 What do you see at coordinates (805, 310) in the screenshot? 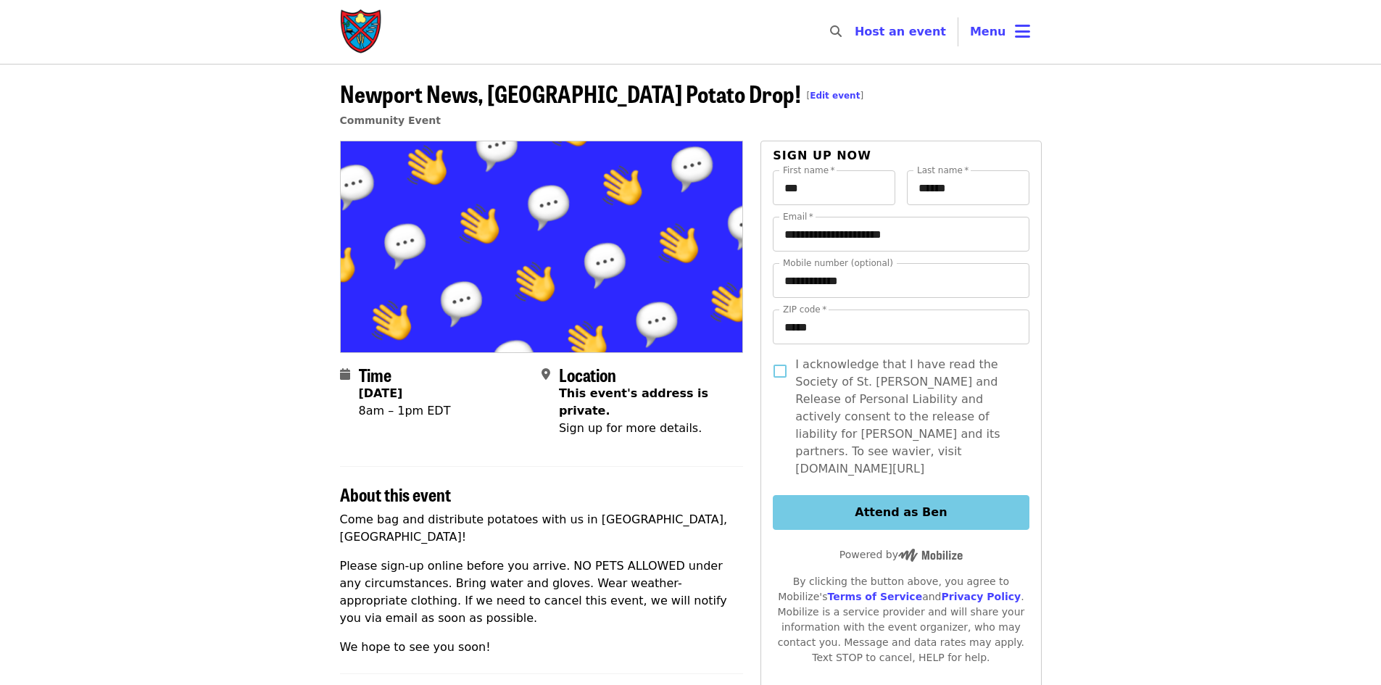
I see `label: ZIP code` at bounding box center [805, 310].